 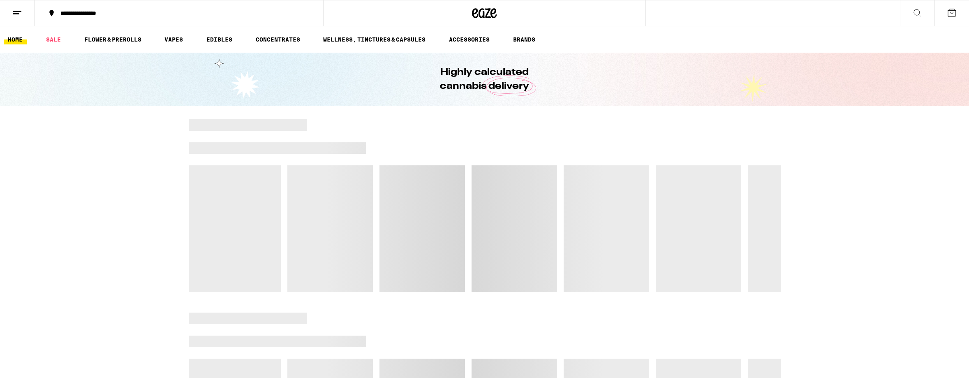 I want to click on a: CONCENTRATES, so click(x=278, y=39).